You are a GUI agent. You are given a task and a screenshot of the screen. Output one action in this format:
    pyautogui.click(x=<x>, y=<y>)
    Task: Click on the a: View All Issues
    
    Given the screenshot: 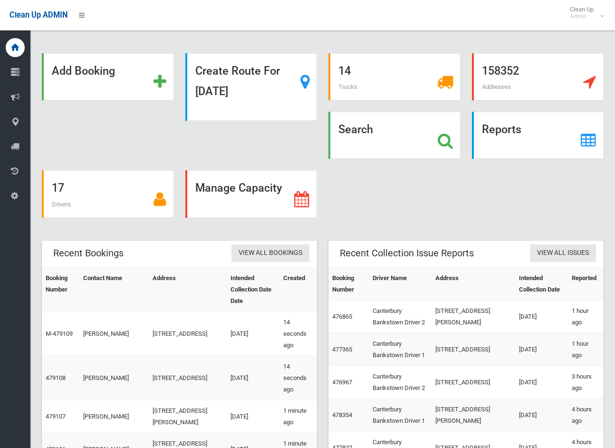 What is the action you would take?
    pyautogui.click(x=563, y=253)
    